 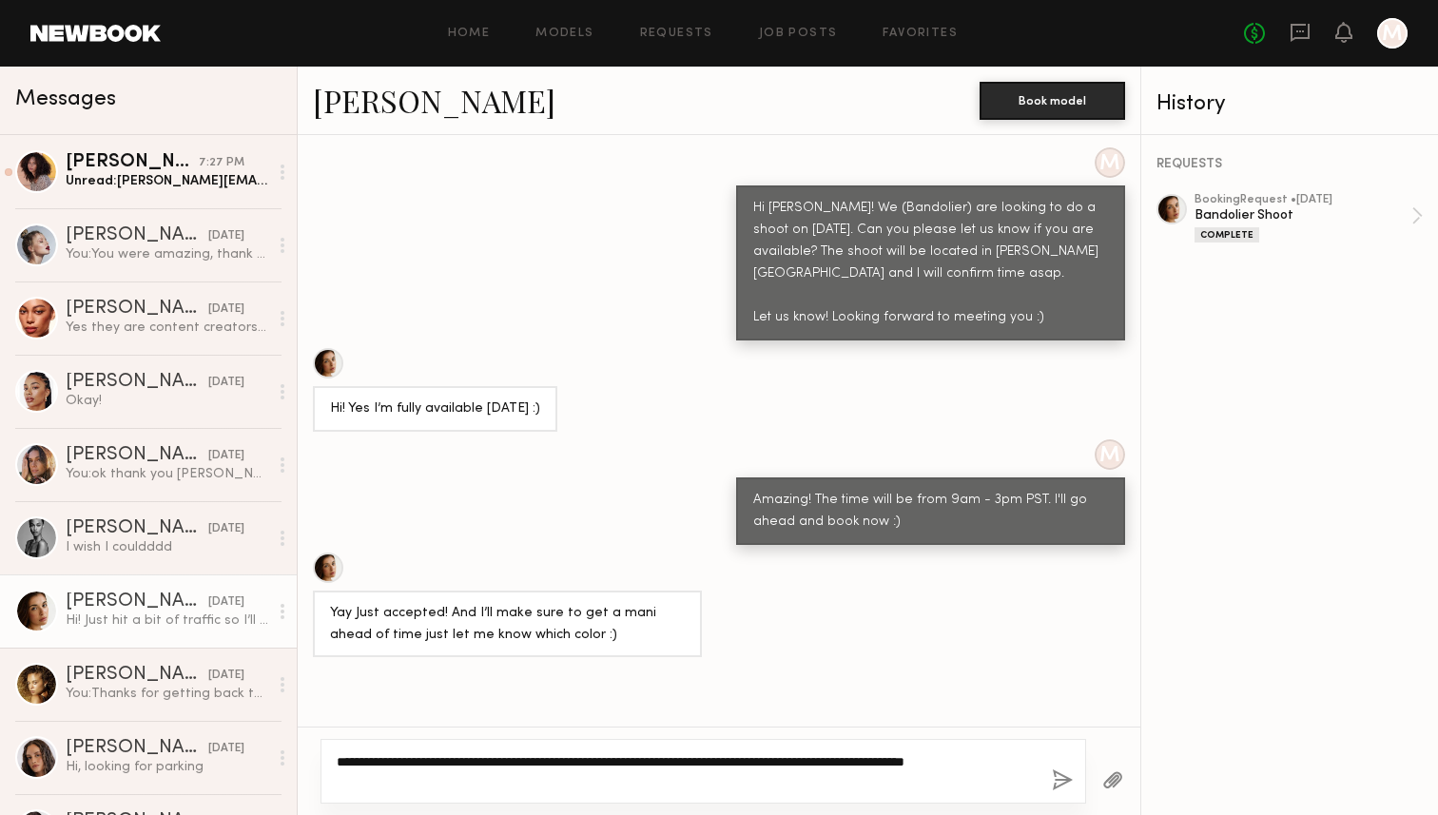 I want to click on div: Bandolier Shoot, so click(x=1303, y=215).